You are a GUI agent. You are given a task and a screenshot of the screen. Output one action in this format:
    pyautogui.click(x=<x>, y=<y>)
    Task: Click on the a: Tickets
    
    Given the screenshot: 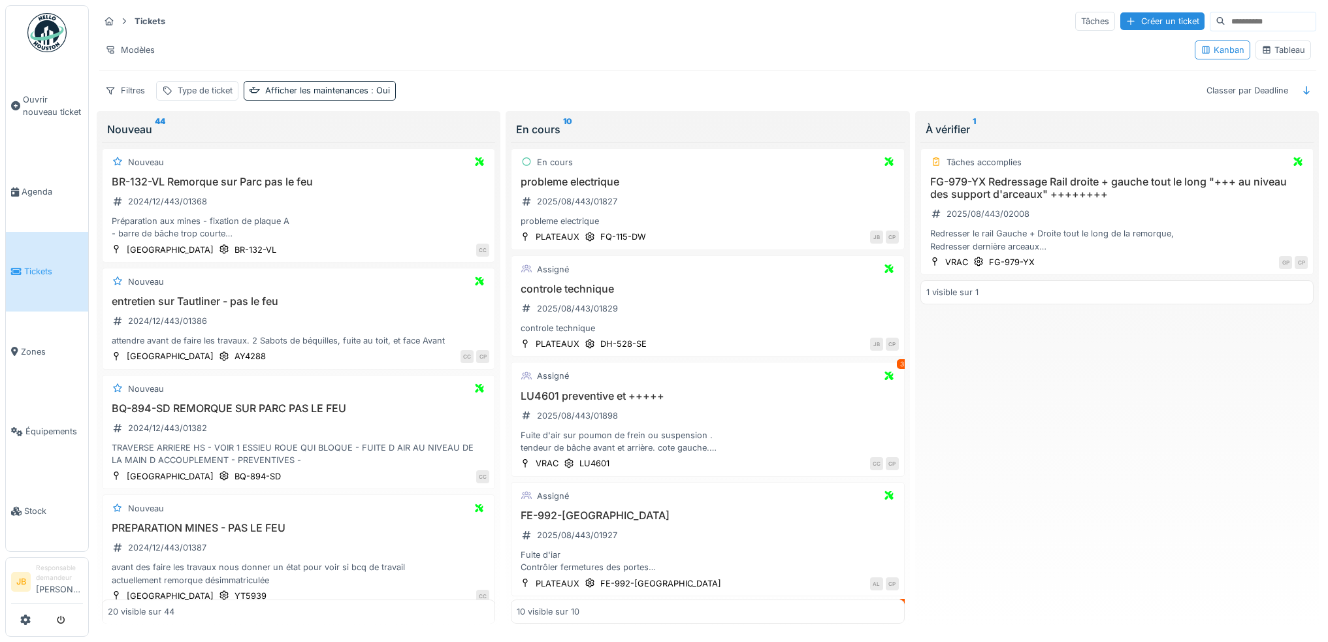 What is the action you would take?
    pyautogui.click(x=47, y=272)
    